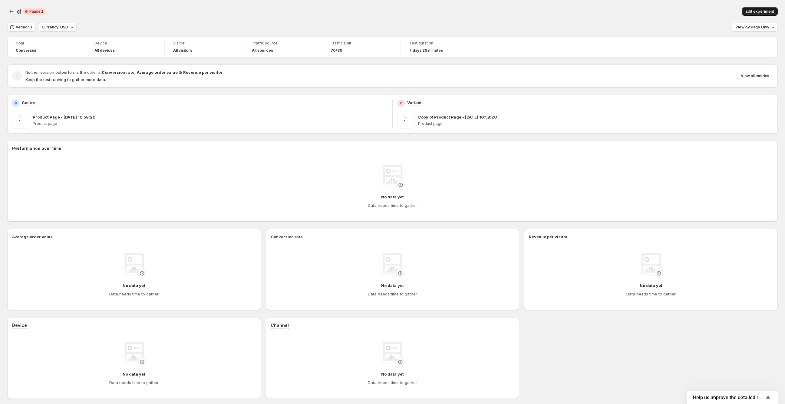 The width and height of the screenshot is (785, 404). What do you see at coordinates (203, 72) in the screenshot?
I see `strong: Revenue per visitor` at bounding box center [203, 72].